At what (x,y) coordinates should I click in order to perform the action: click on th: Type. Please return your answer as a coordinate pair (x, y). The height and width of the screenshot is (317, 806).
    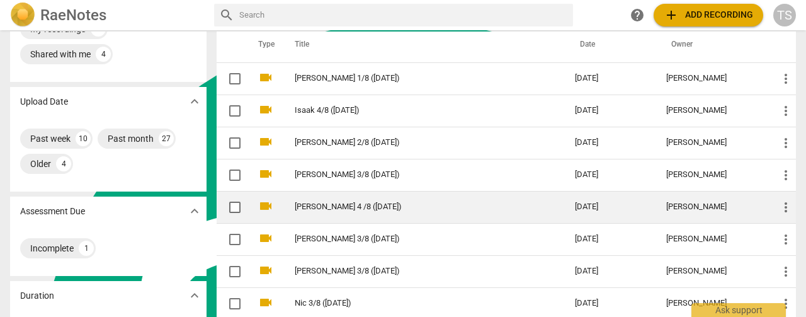
    Looking at the image, I should click on (264, 45).